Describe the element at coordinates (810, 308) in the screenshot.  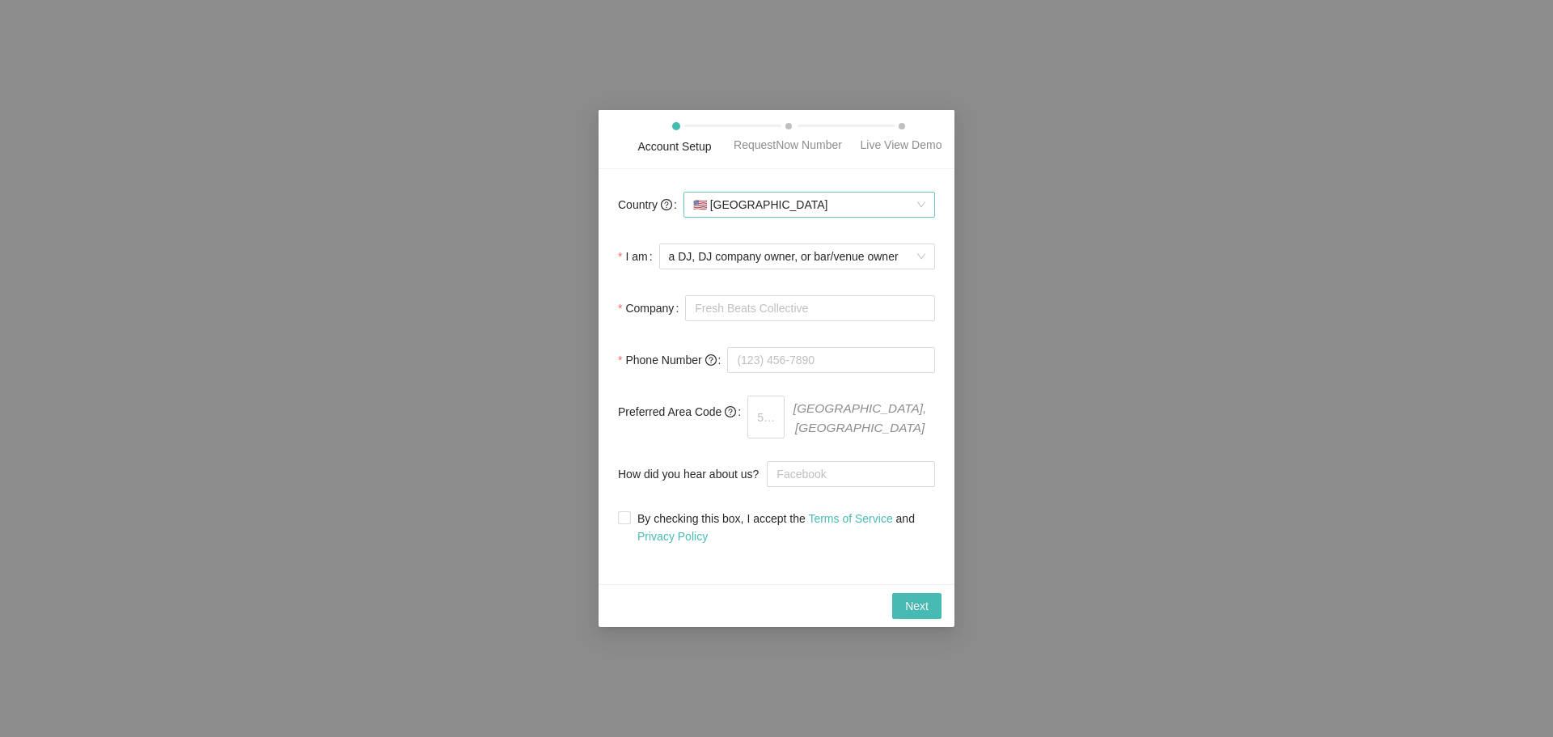
I see `input: Company` at that location.